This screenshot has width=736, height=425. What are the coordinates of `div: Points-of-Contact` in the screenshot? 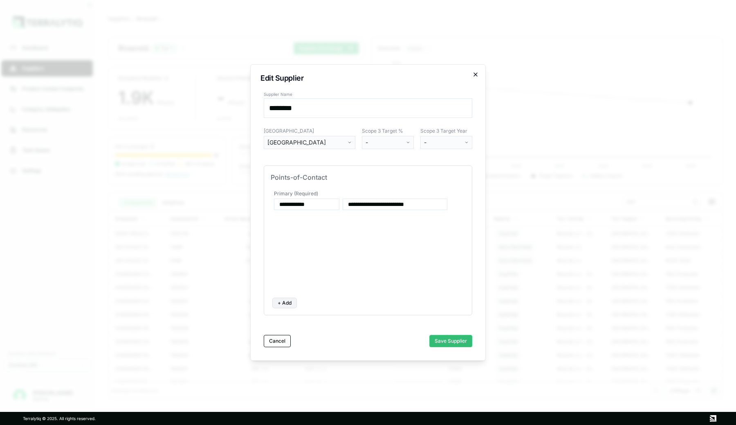 It's located at (368, 177).